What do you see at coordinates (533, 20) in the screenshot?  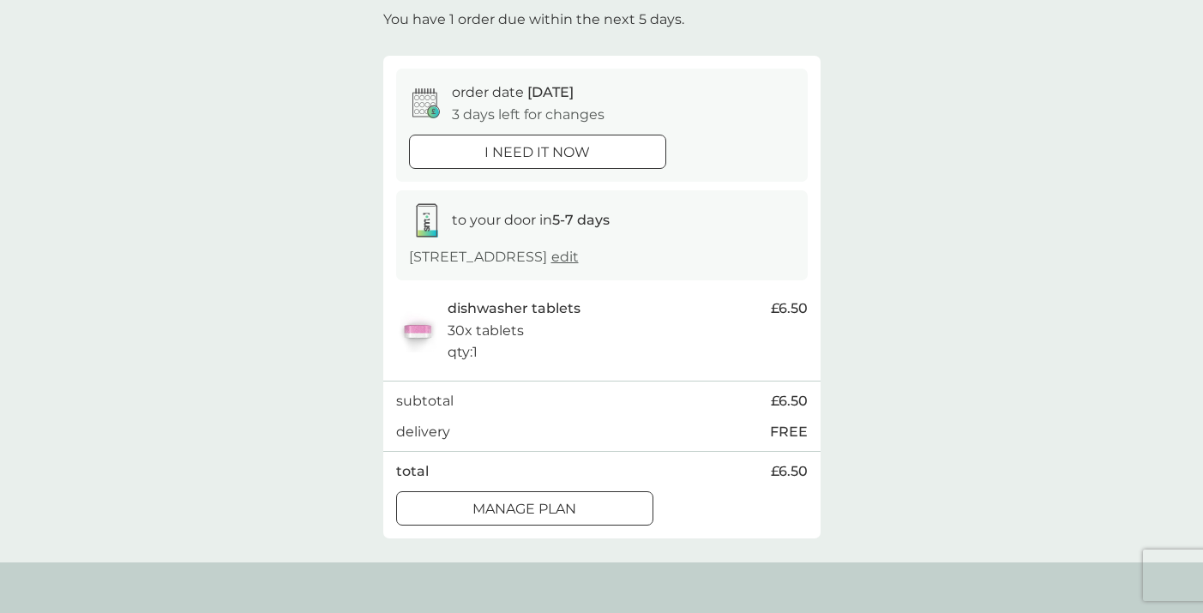 I see `p: You have 1 order due within the next 5 days.` at bounding box center [533, 20].